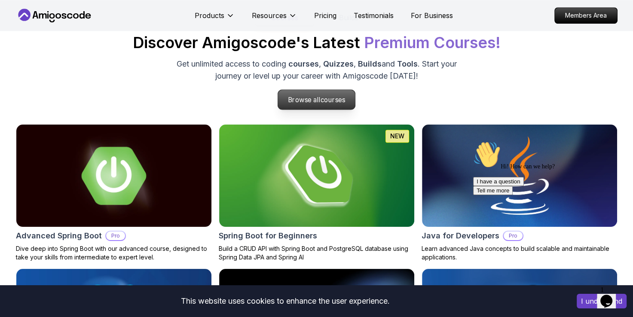 This screenshot has width=633, height=317. What do you see at coordinates (433, 43) in the screenshot?
I see `span: Premium Courses!` at bounding box center [433, 43].